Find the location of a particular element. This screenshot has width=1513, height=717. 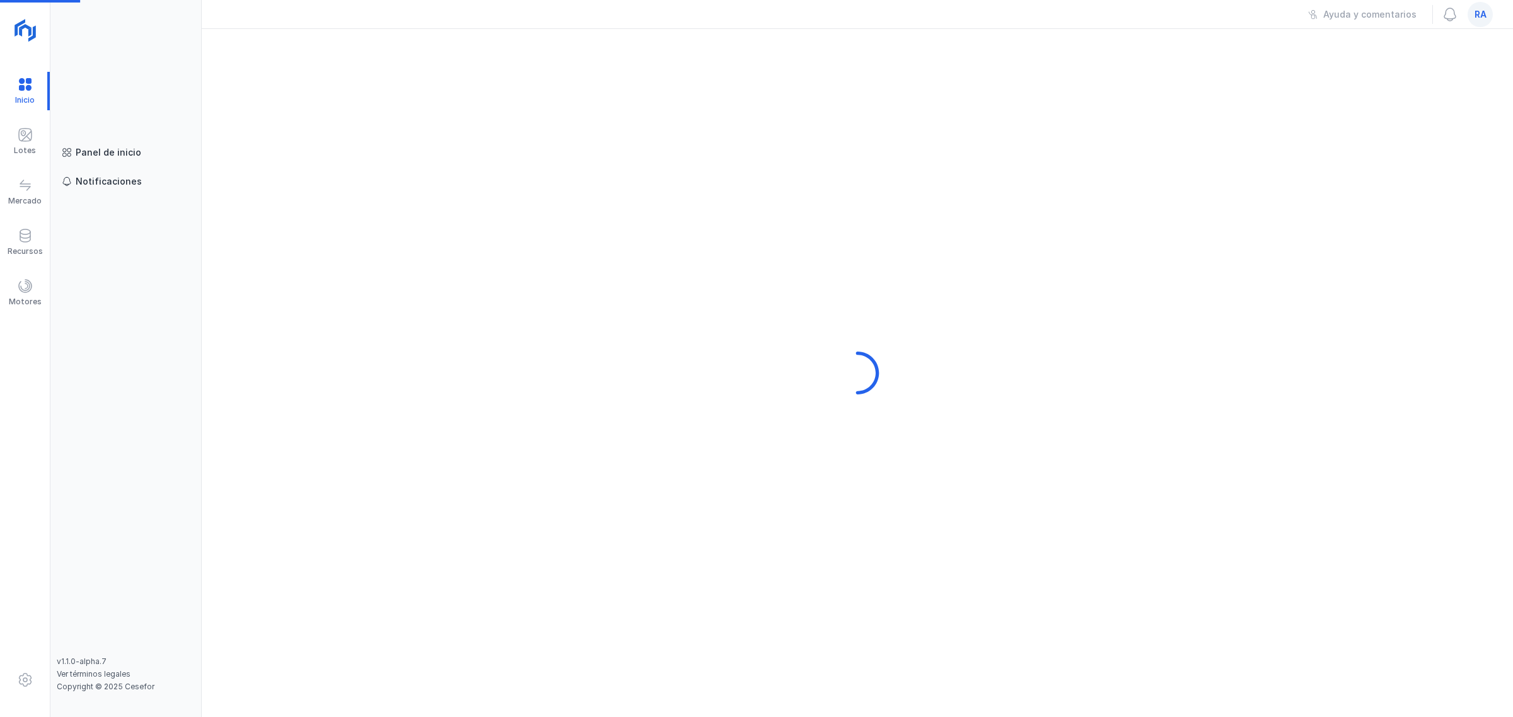

img: logoRight.svg is located at coordinates (25, 30).